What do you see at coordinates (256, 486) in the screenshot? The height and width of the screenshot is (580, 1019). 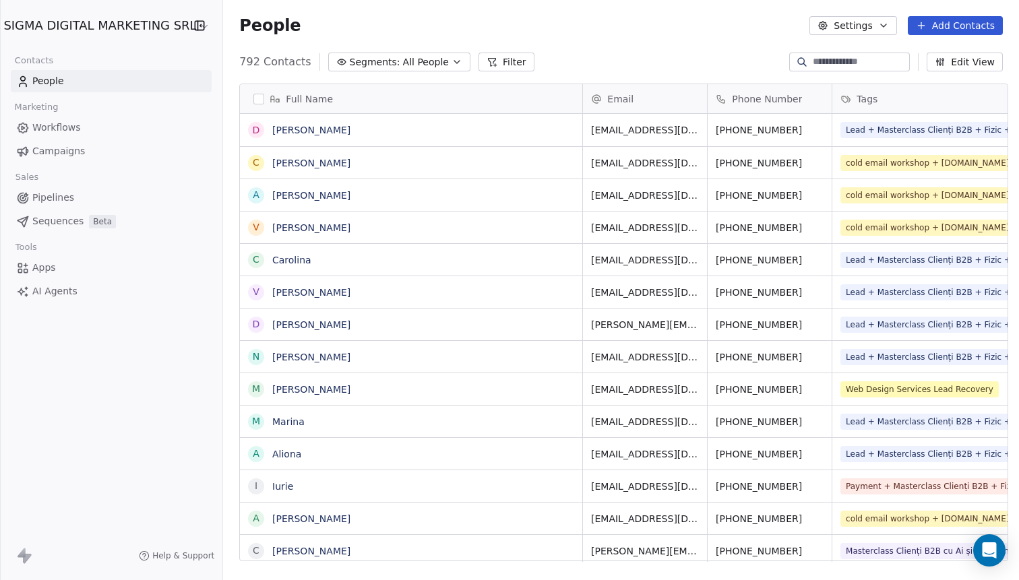 I see `div: I` at bounding box center [256, 486].